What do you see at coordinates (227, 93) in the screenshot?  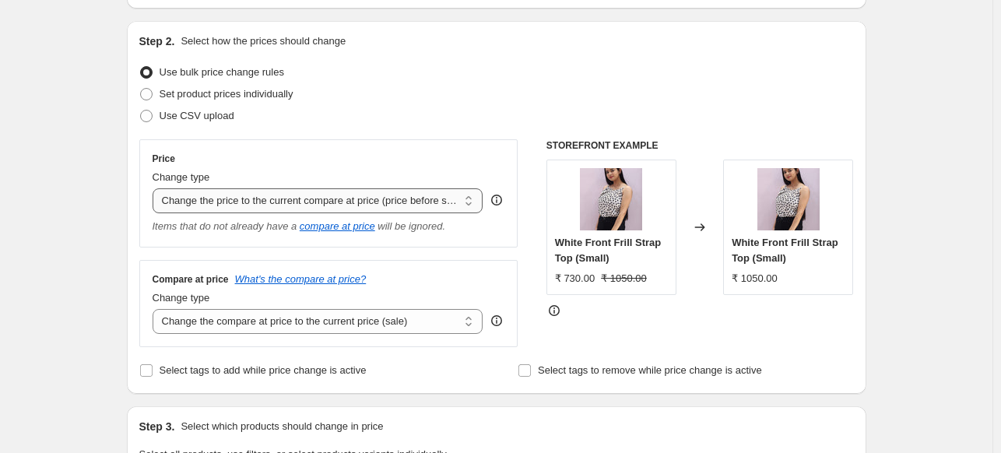 I see `span: Set product prices individually` at bounding box center [227, 93].